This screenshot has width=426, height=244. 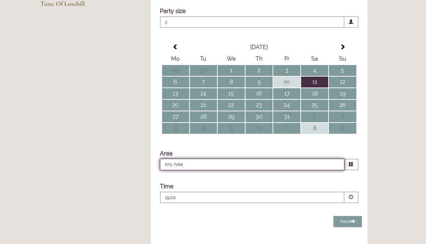 What do you see at coordinates (348, 221) in the screenshot?
I see `button: Next` at bounding box center [348, 221].